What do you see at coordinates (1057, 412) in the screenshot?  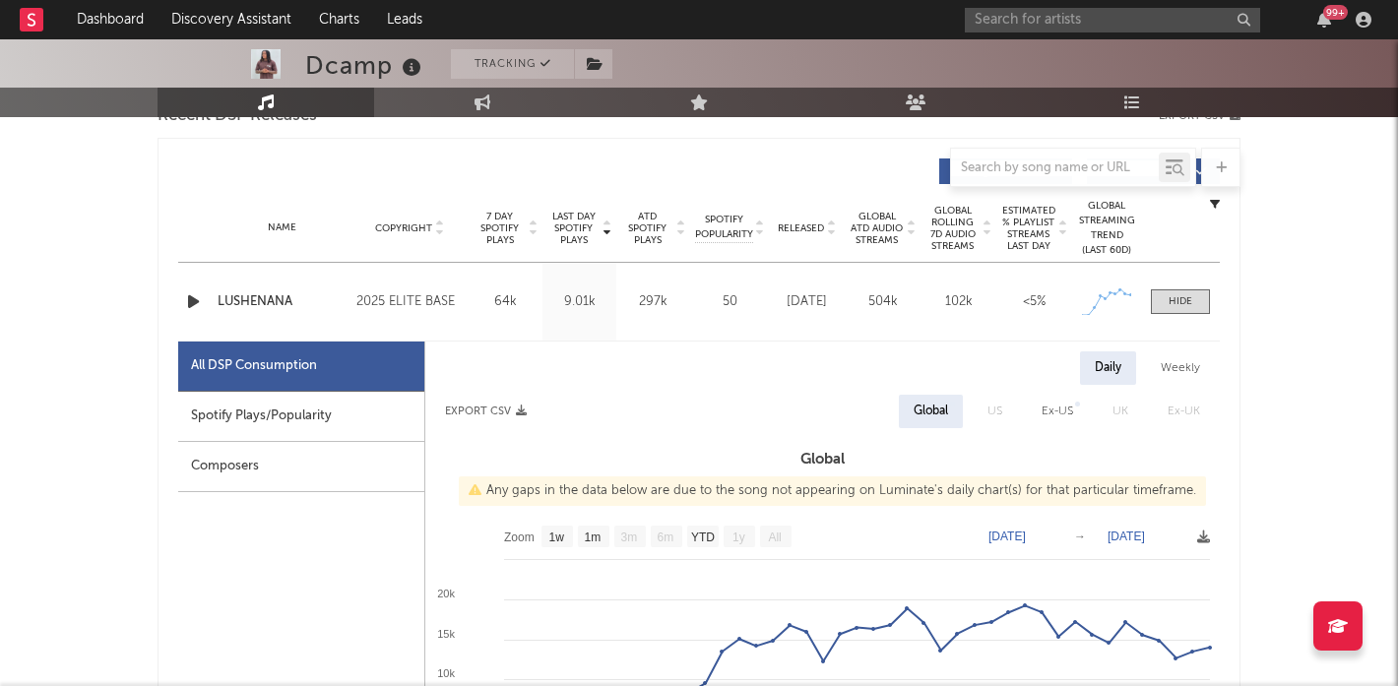 I see `div: Ex-US` at bounding box center [1057, 412].